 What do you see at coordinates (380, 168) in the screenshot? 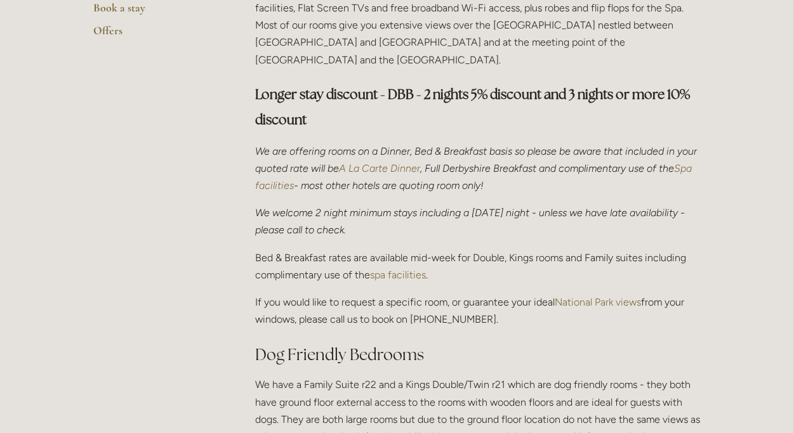
I see `em: A La Carte Dinner` at bounding box center [380, 168].